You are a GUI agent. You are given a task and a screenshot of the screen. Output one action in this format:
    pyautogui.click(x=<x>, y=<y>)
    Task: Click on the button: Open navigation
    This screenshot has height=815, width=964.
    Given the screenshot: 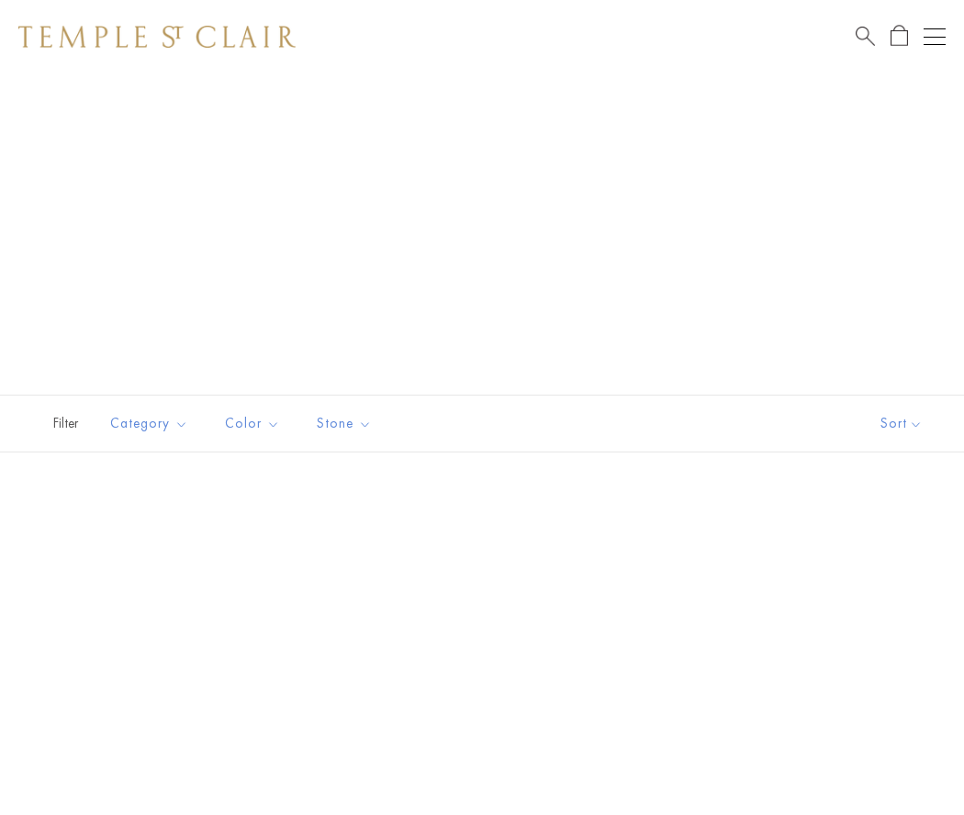 What is the action you would take?
    pyautogui.click(x=935, y=37)
    